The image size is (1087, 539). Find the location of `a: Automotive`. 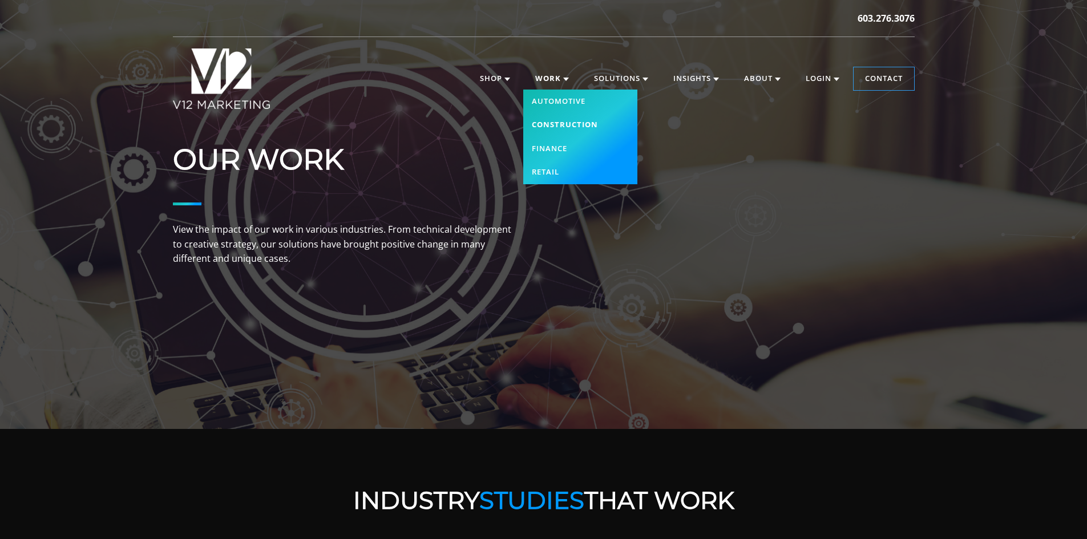

a: Automotive is located at coordinates (580, 102).